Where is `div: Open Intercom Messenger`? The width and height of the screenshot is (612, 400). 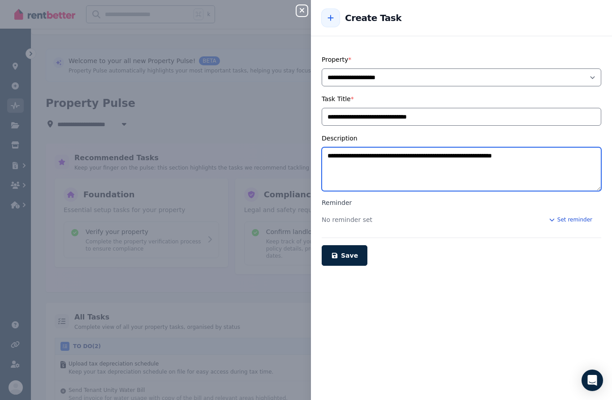
div: Open Intercom Messenger is located at coordinates (592, 381).